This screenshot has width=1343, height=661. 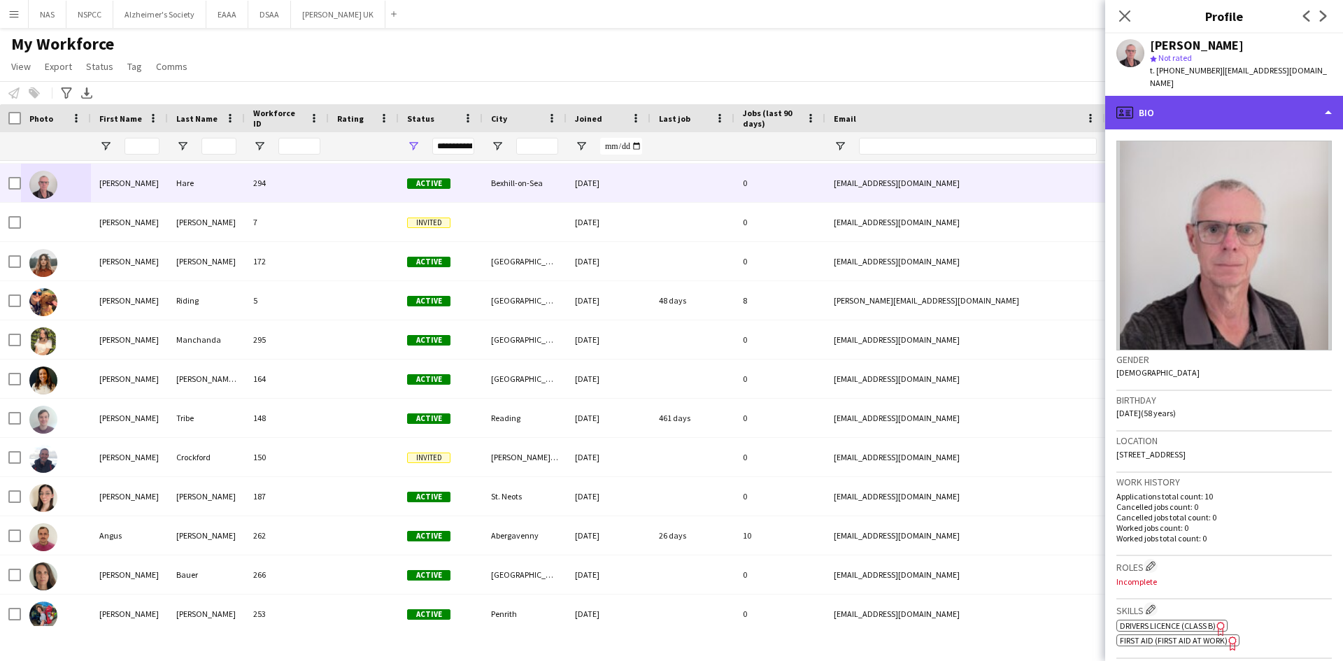 I want to click on div: 172, so click(x=287, y=261).